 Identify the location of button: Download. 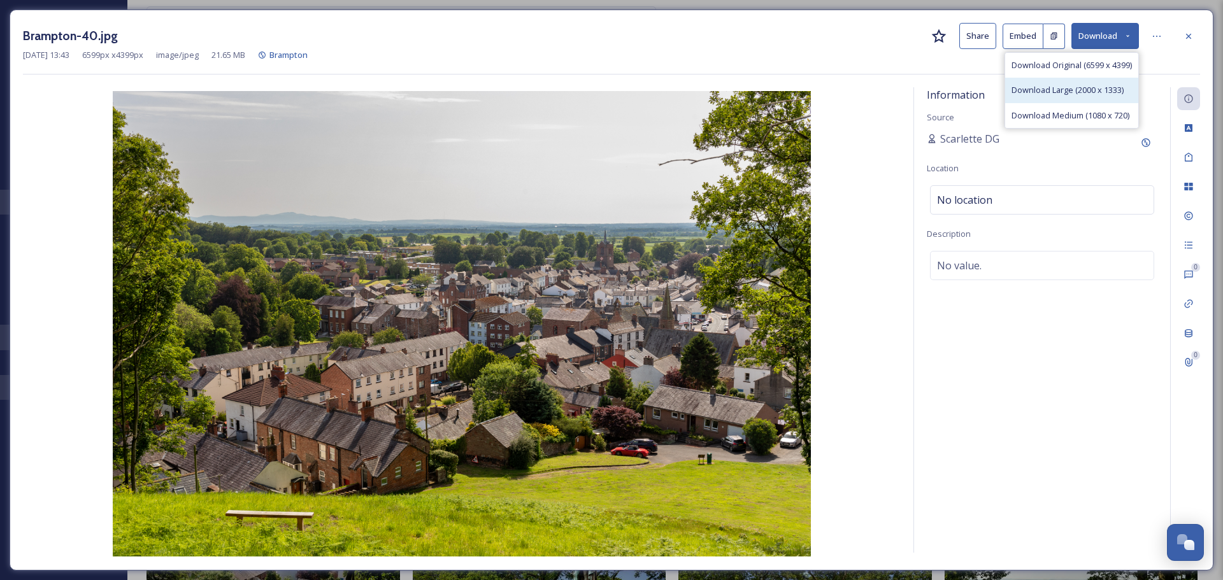
(1105, 36).